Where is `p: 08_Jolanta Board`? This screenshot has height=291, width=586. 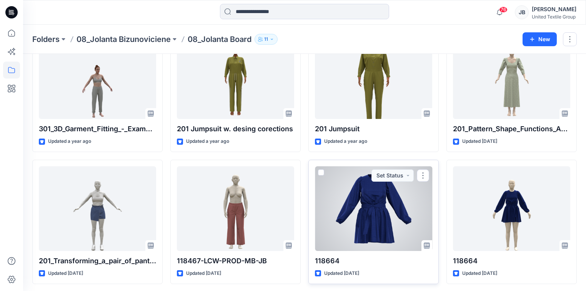
p: 08_Jolanta Board is located at coordinates (220, 39).